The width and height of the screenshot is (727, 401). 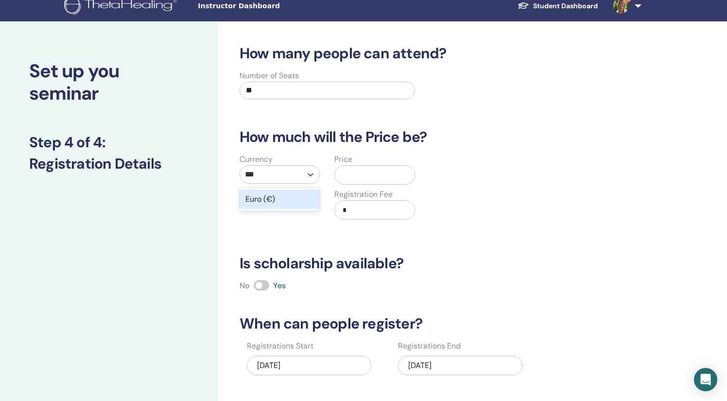 I want to click on div: Open Intercom Messenger, so click(x=706, y=380).